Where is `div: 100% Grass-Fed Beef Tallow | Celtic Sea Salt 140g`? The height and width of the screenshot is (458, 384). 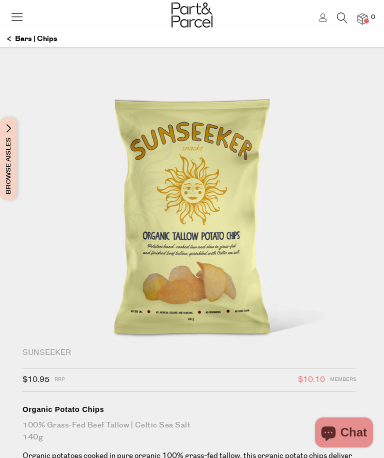
div: 100% Grass-Fed Beef Tallow | Celtic Sea Salt 140g is located at coordinates (190, 431).